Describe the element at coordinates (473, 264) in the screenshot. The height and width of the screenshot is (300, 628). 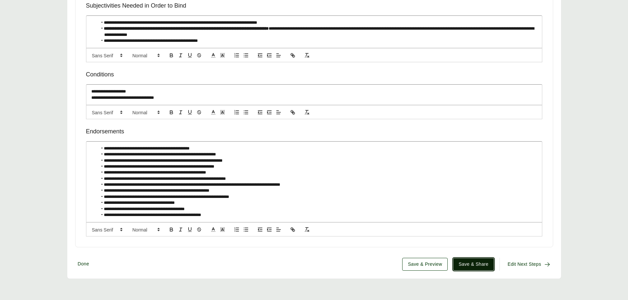
I see `span: Save & Share` at that location.